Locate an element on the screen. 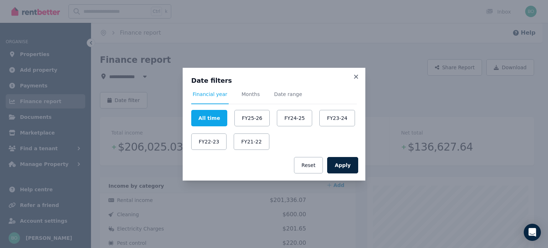 The width and height of the screenshot is (548, 248). nav: Tabs is located at coordinates (274, 97).